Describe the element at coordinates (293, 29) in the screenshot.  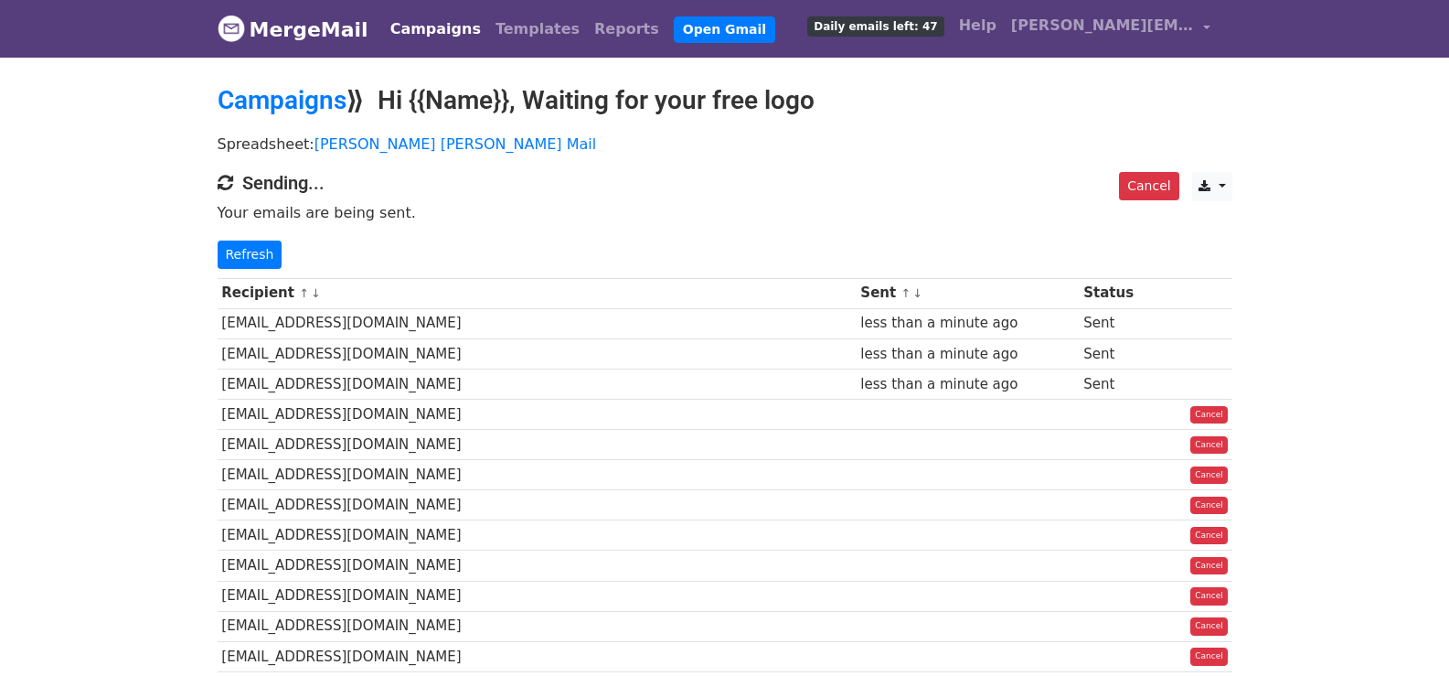
I see `a: MergeMail` at that location.